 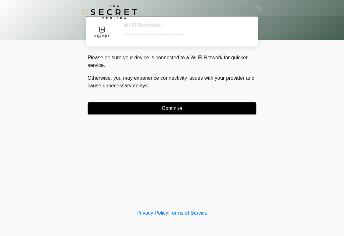 I want to click on h2: Wi-Fi Reminder, so click(x=185, y=25).